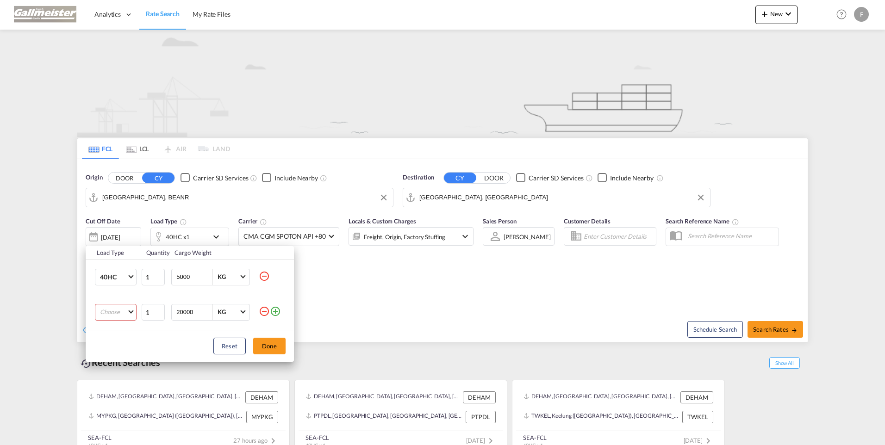 Image resolution: width=885 pixels, height=445 pixels. Describe the element at coordinates (116, 313) in the screenshot. I see `md-select: Choose` at that location.